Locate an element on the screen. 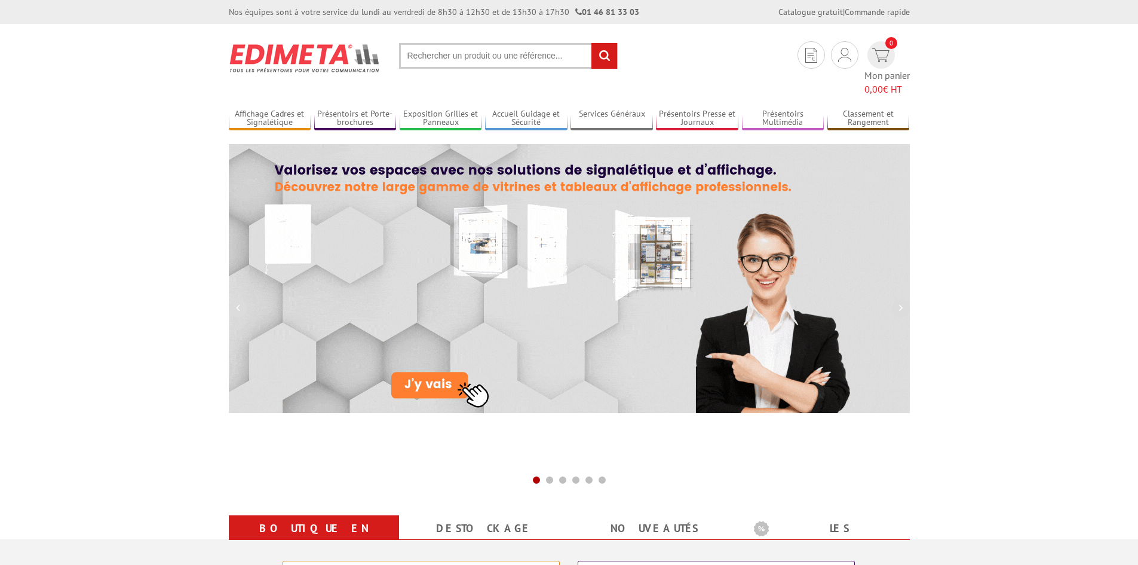 The height and width of the screenshot is (565, 1138). strong: 01 46 81 33 03 is located at coordinates (607, 12).